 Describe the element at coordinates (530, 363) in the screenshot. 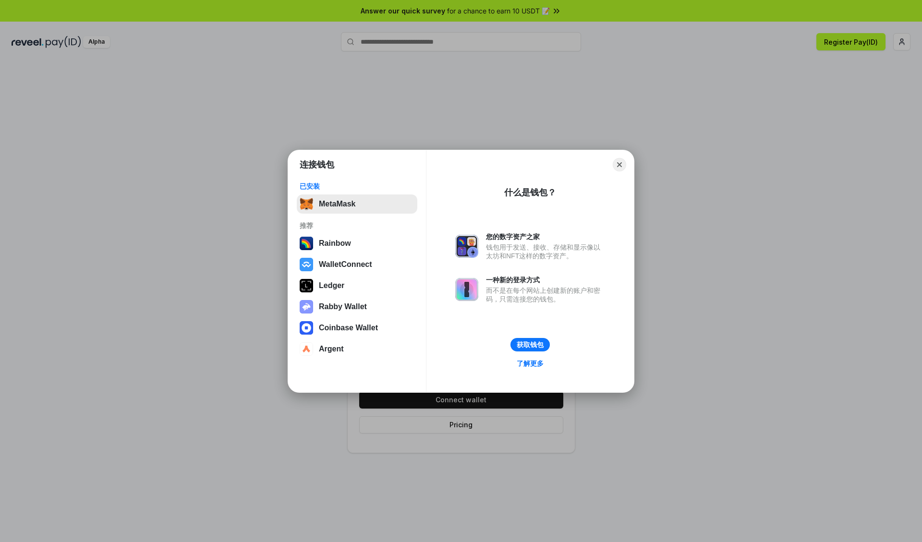

I see `div: 了解更多` at that location.